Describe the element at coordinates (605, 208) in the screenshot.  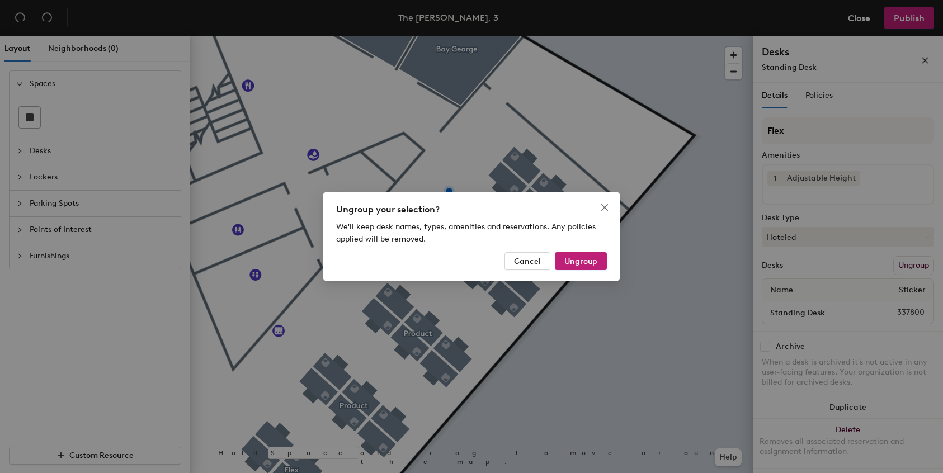
I see `span: Close` at that location.